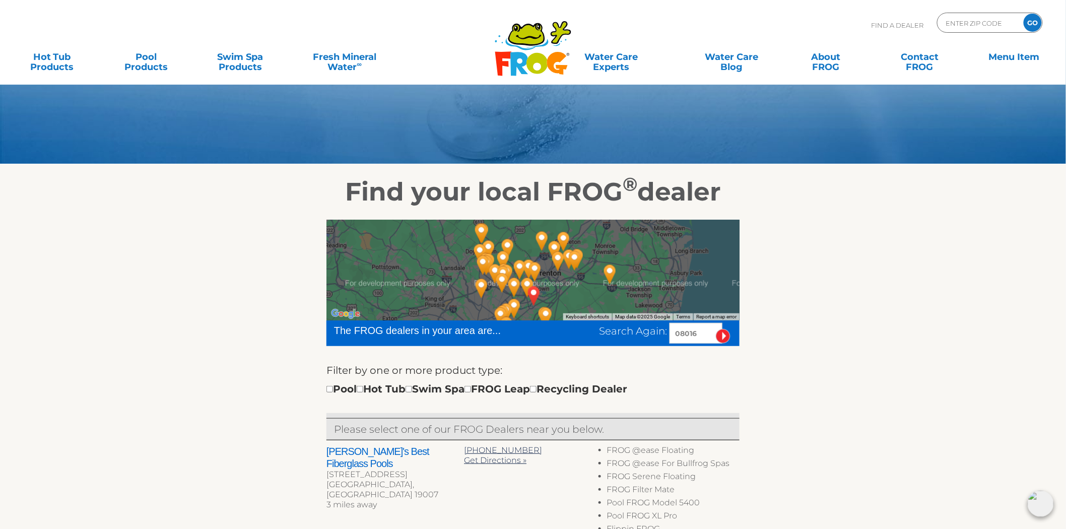 The image size is (1066, 529). What do you see at coordinates (897, 25) in the screenshot?
I see `p: Find A Dealer` at bounding box center [897, 25].